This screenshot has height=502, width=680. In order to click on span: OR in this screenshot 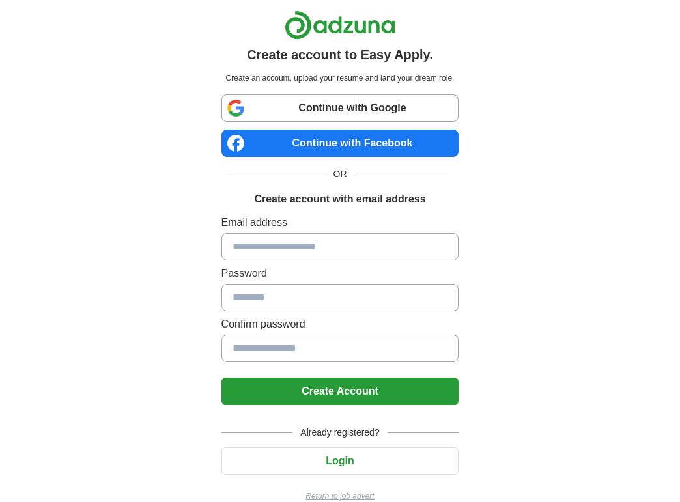, I will do `click(340, 174)`.